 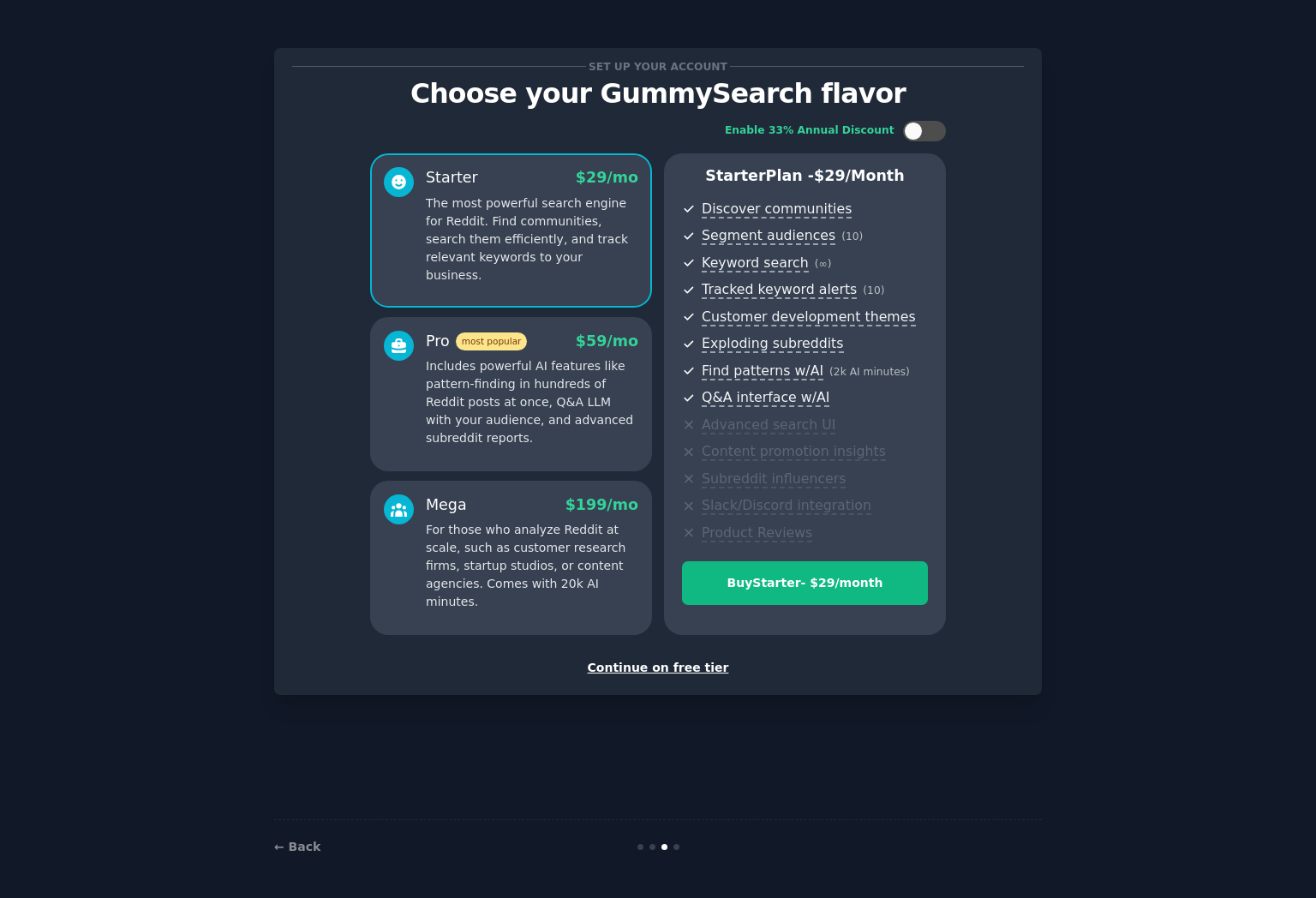 I want to click on div: Starter, so click(x=452, y=178).